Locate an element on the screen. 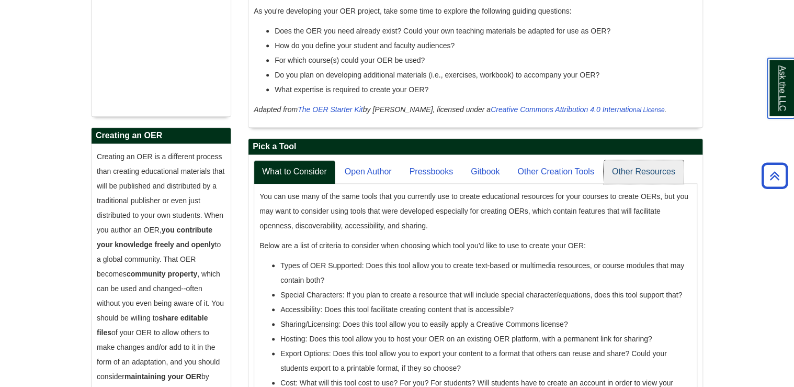  strong: maintaining your OER is located at coordinates (163, 376).